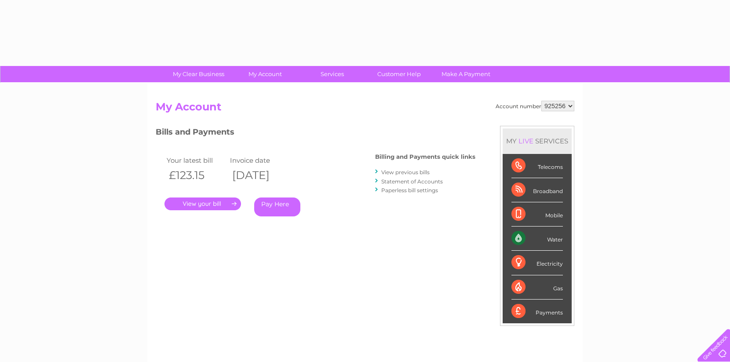 Image resolution: width=730 pixels, height=362 pixels. I want to click on h3: Bills and Payments, so click(315, 133).